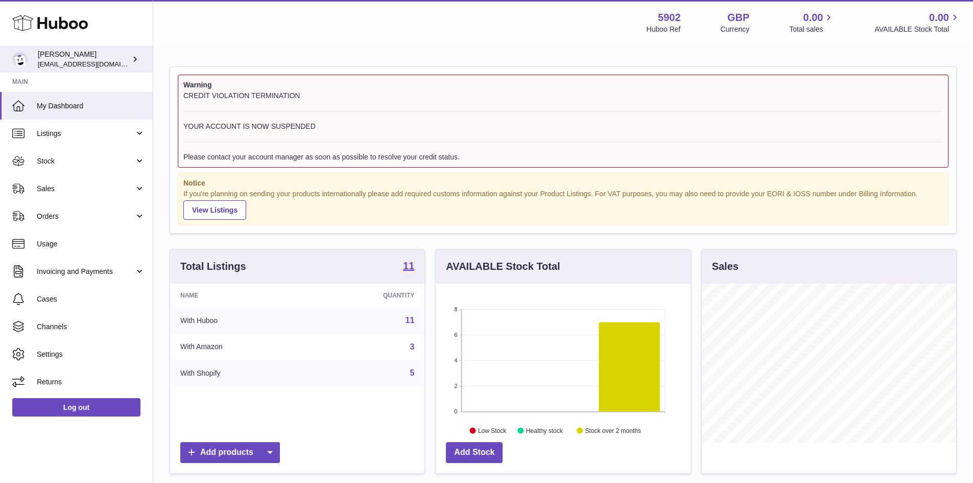 The height and width of the screenshot is (483, 973). I want to click on a: Add products, so click(230, 452).